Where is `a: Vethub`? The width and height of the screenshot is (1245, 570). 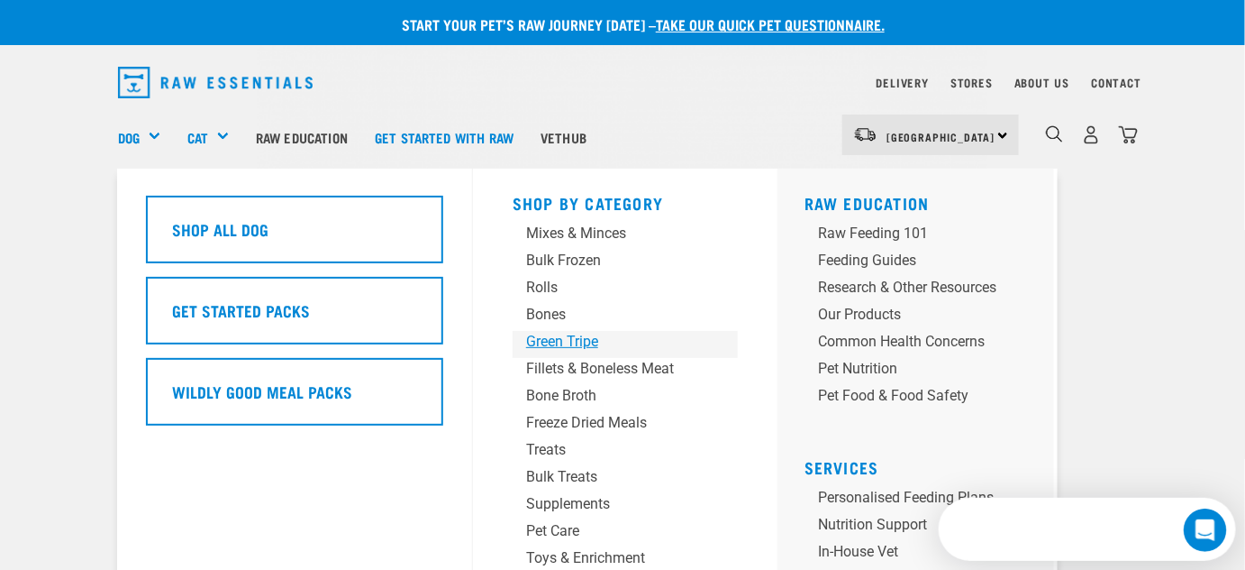
a: Vethub is located at coordinates (563, 137).